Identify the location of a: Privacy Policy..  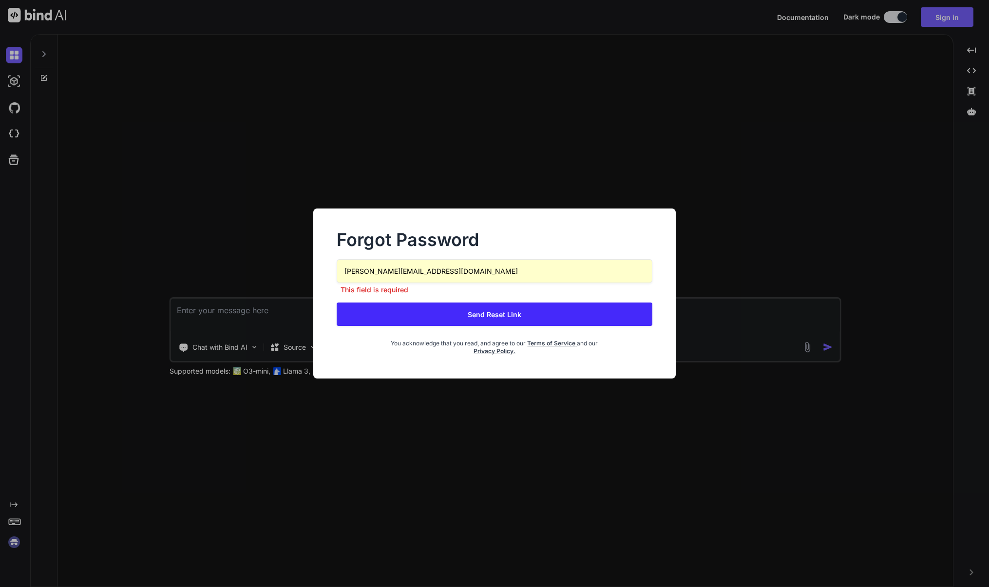
(495, 351).